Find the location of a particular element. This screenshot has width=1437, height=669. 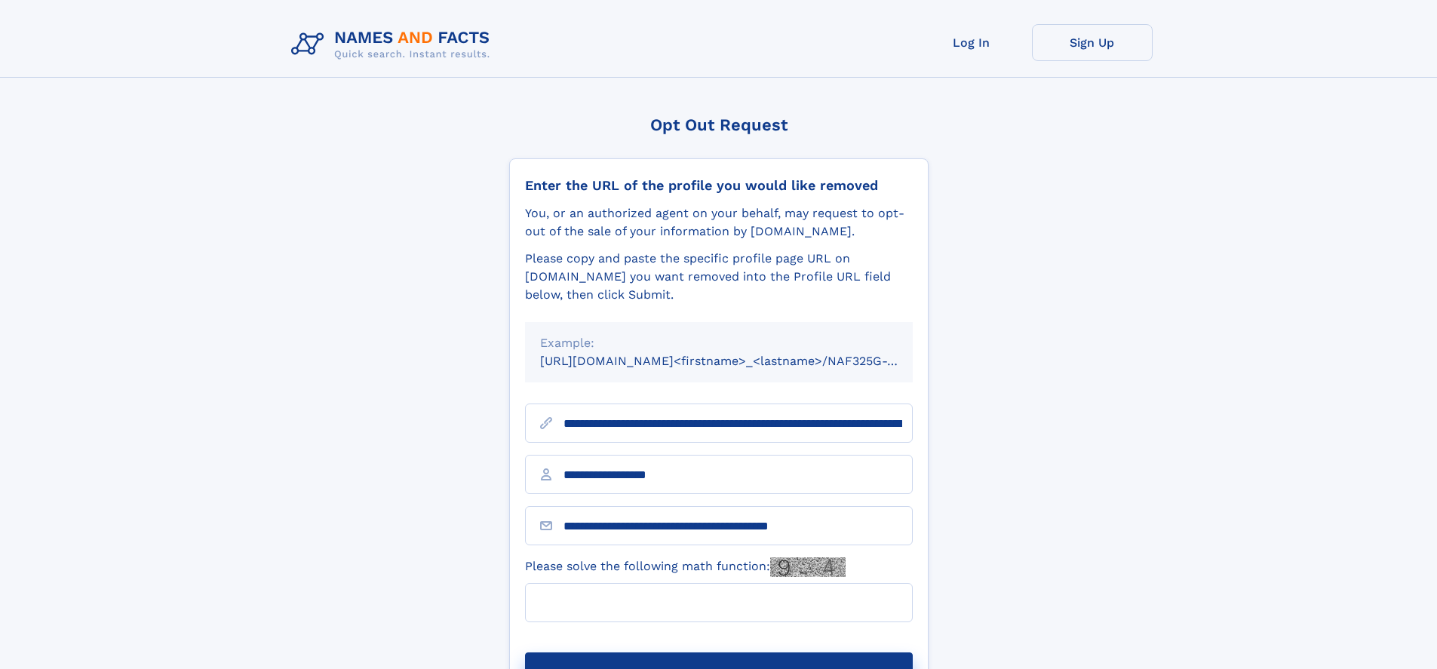

a: Sign Up is located at coordinates (1092, 42).